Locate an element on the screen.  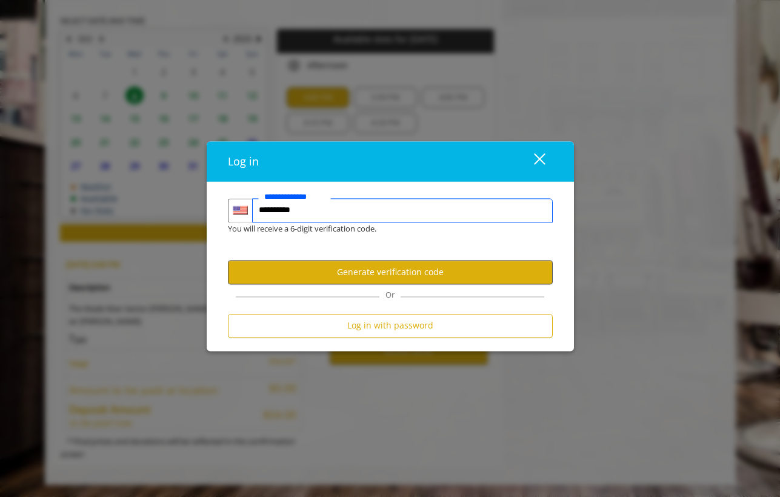
div: close dialog is located at coordinates (532, 161).